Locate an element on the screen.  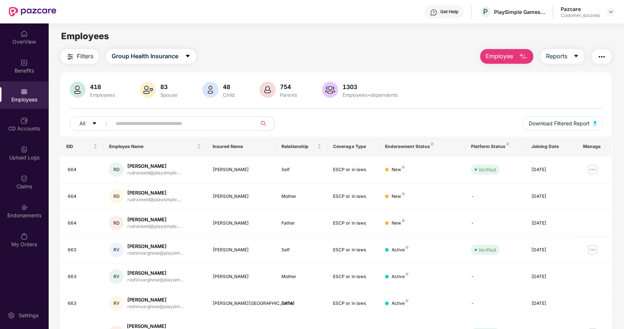
img: svg+xml;base64,PHN2ZyBpZD0iRHJvcGRvd24tMzJ4MzIiIHhtbG5zPSJodHRwOi8vd3d3LnczLm9yZy8yMDAwL3N2ZyIgd2... is located at coordinates (611, 12).